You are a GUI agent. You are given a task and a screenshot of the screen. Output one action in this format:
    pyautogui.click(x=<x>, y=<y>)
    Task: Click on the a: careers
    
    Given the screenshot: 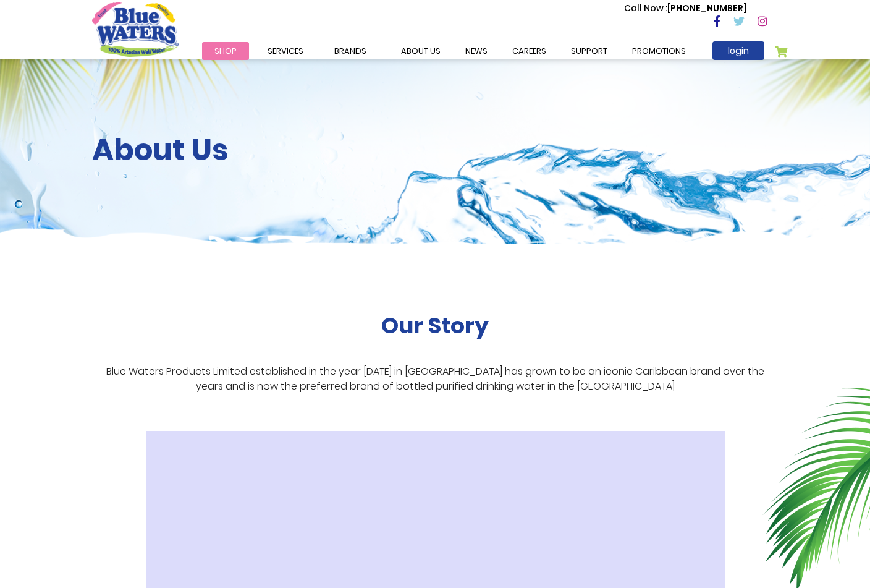 What is the action you would take?
    pyautogui.click(x=529, y=51)
    